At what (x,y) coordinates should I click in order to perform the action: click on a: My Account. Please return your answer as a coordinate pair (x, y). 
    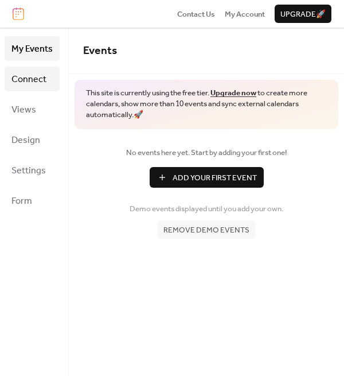
    Looking at the image, I should click on (245, 14).